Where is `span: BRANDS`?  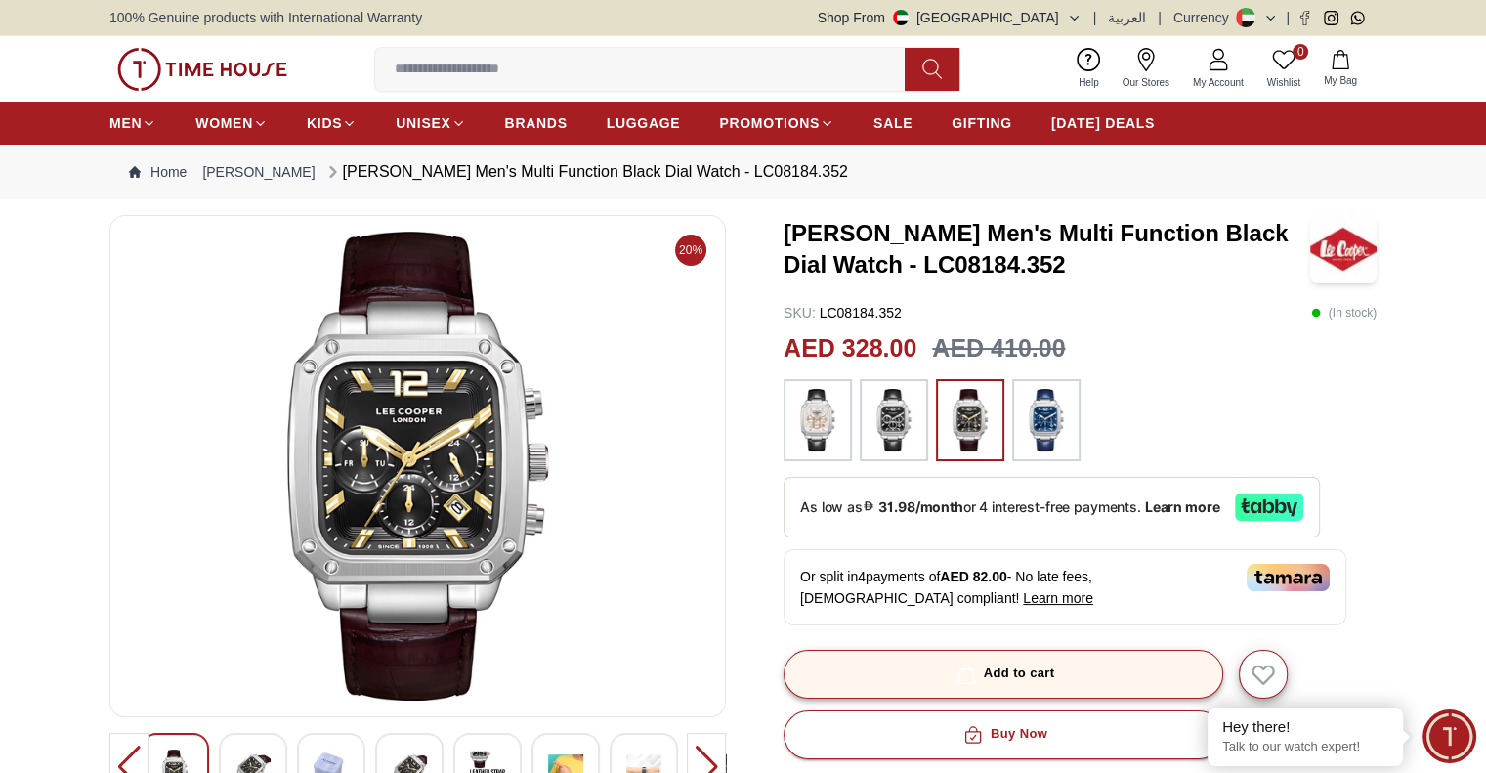
span: BRANDS is located at coordinates (536, 123).